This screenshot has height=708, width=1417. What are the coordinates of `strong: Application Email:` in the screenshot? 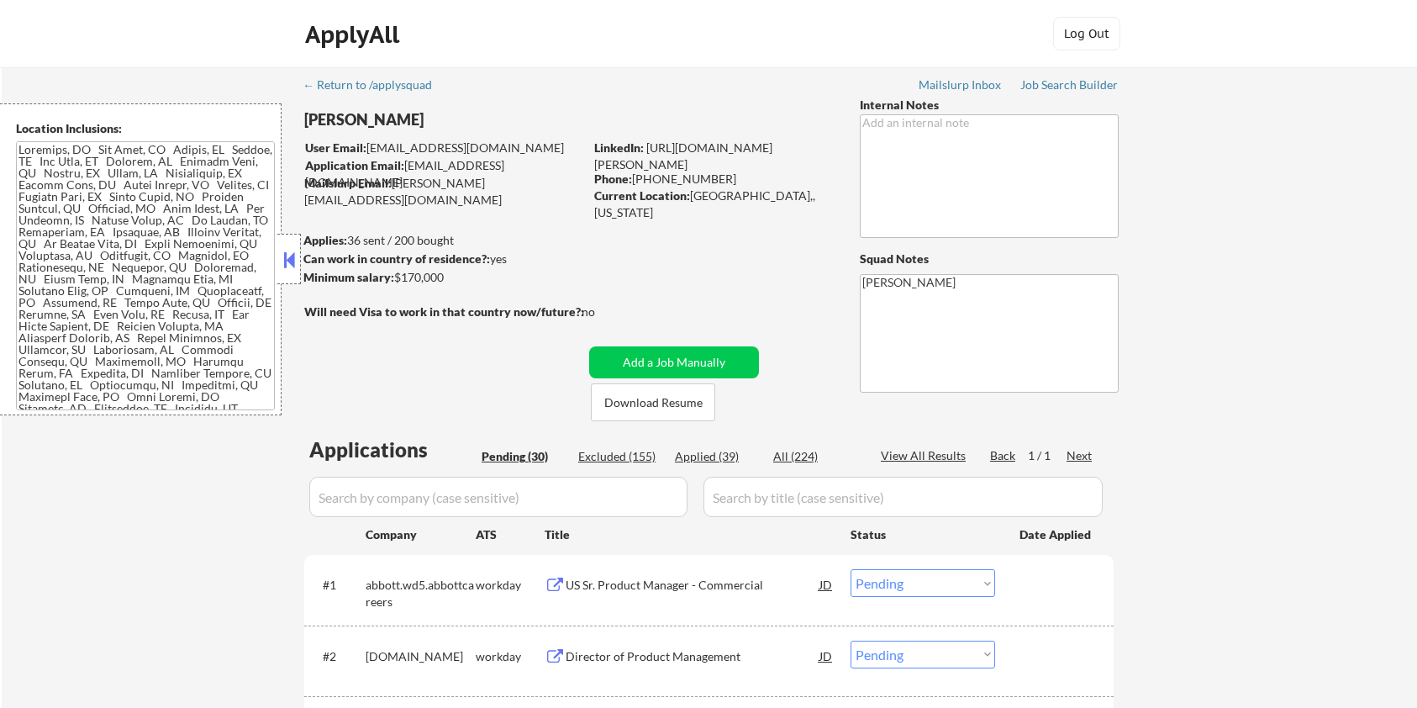 It's located at (355, 165).